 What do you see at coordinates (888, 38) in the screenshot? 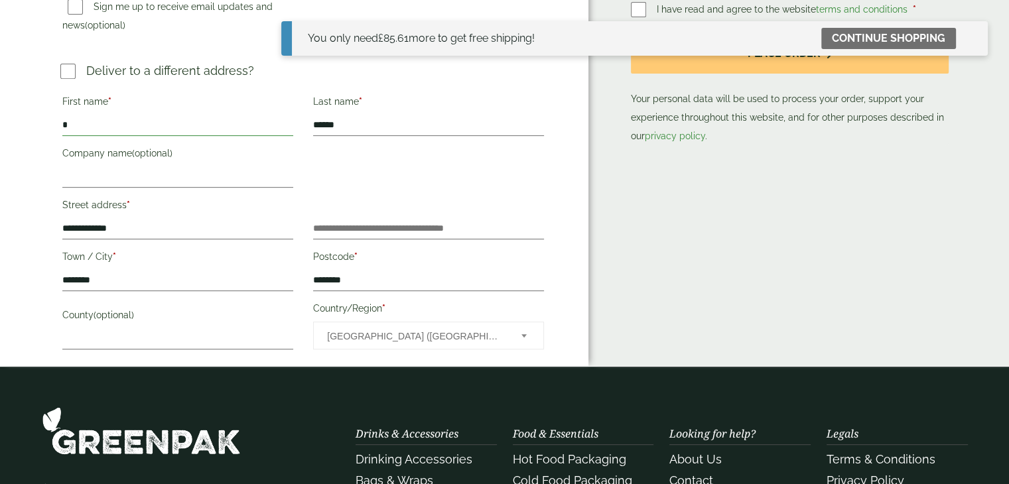
I see `a: Continue shopping` at bounding box center [888, 38].